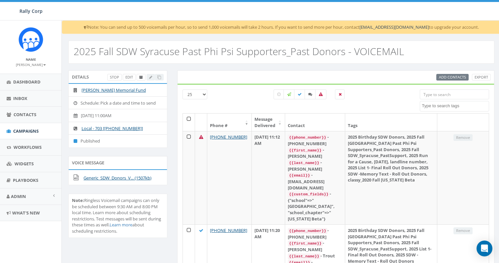  Describe the element at coordinates (18, 196) in the screenshot. I see `span: Admin` at that location.